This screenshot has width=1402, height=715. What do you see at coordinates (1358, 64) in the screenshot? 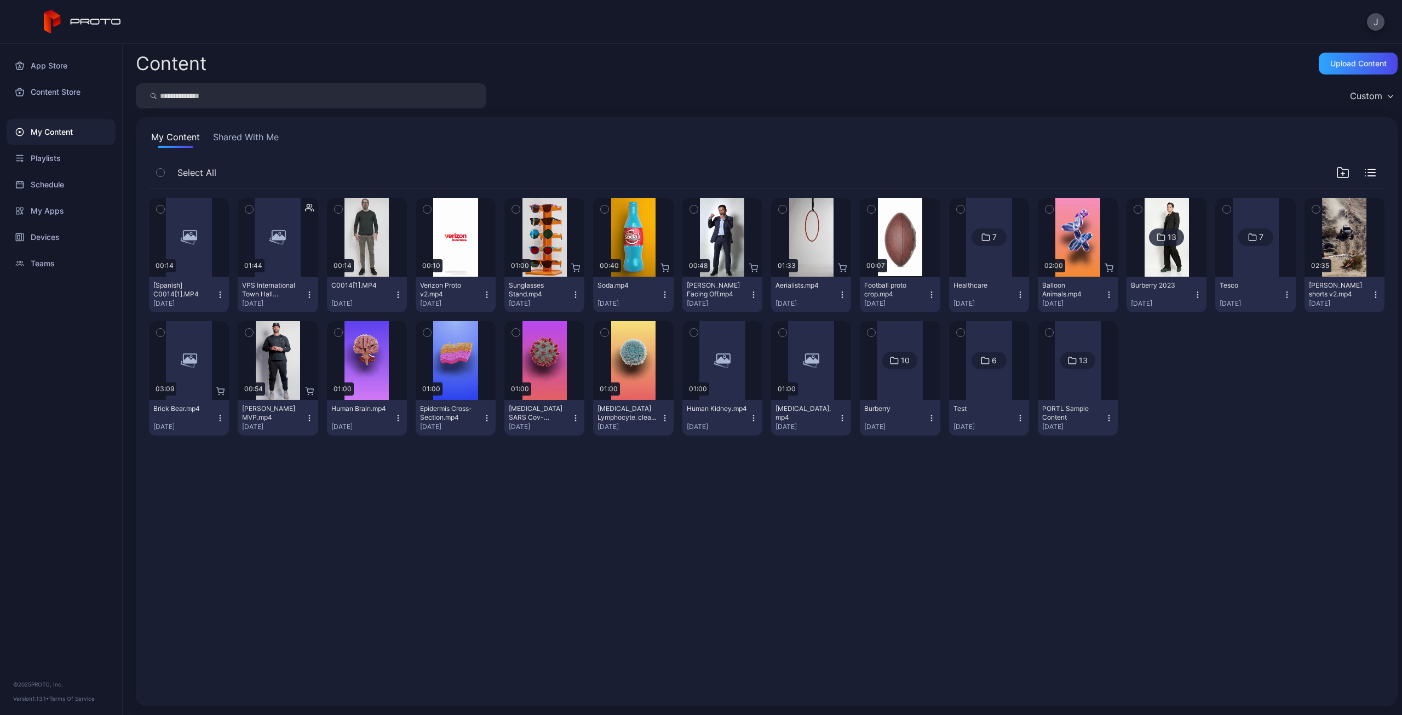
I see `div: Upload Content` at bounding box center [1358, 64].